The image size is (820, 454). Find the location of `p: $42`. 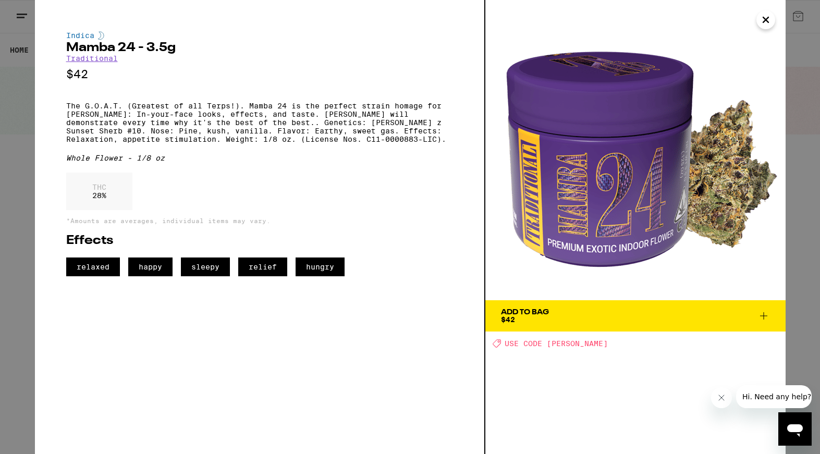

p: $42 is located at coordinates (259, 74).